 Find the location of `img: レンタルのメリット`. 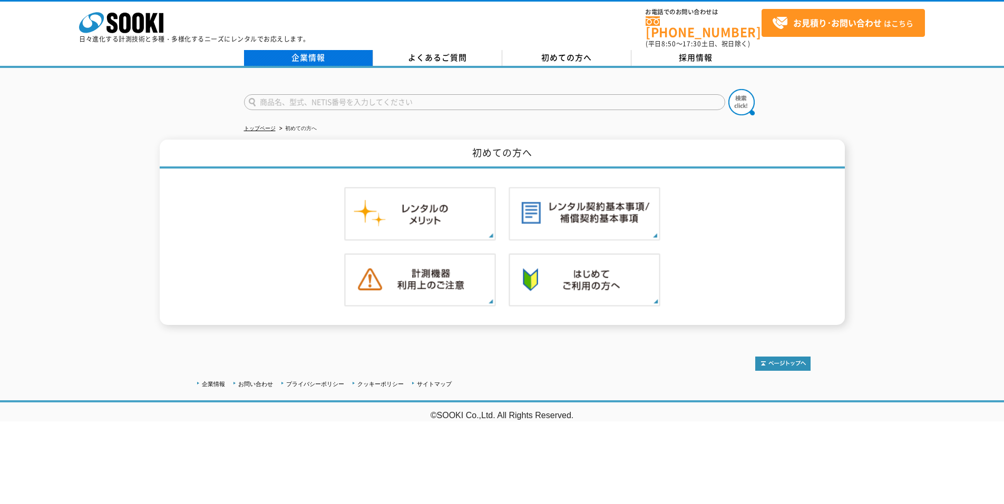

img: レンタルのメリット is located at coordinates (420, 214).